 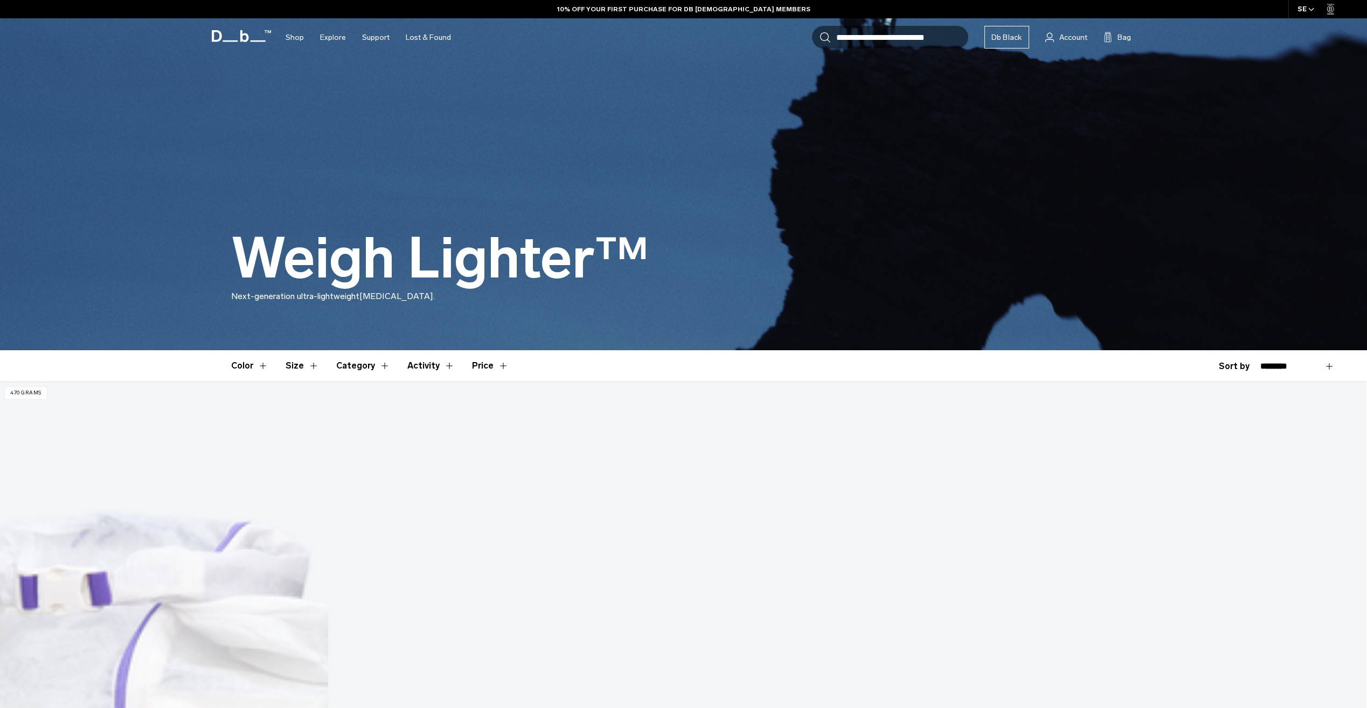 I want to click on a: Explore, so click(x=333, y=37).